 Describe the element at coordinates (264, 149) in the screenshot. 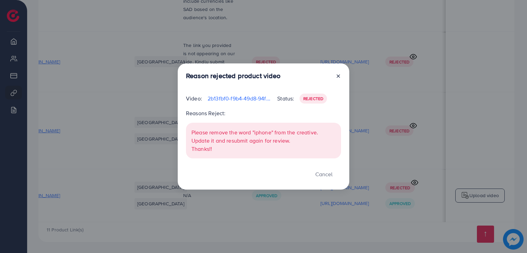

I see `p: Thanks!!` at that location.